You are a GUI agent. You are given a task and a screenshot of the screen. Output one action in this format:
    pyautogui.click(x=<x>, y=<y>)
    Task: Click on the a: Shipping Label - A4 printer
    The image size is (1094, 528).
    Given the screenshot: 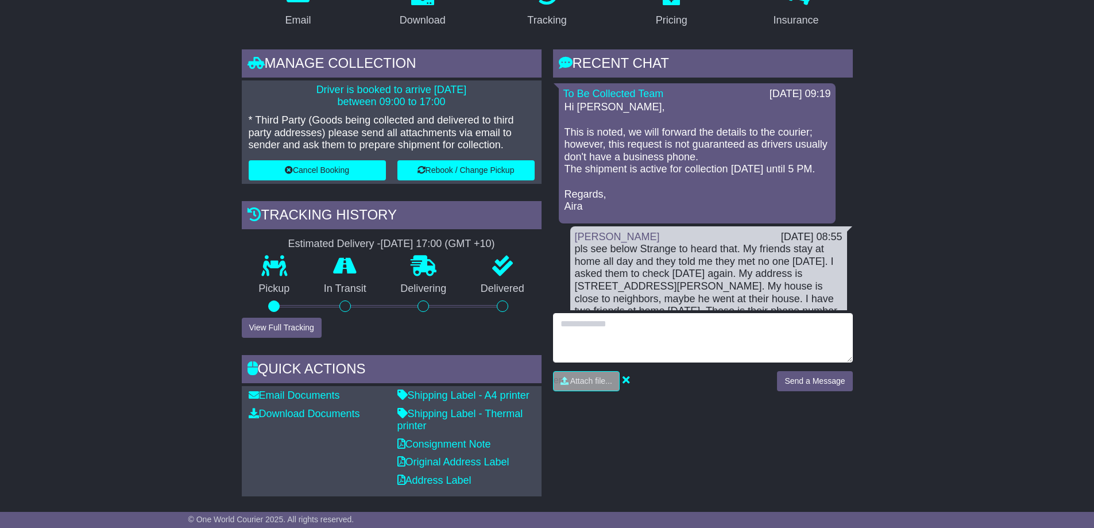 What is the action you would take?
    pyautogui.click(x=463, y=395)
    